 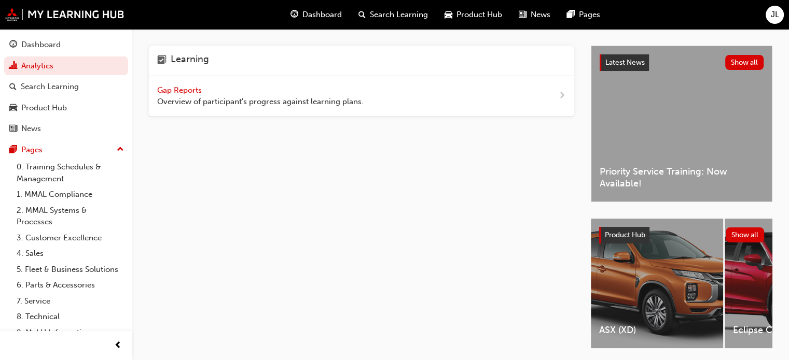 I want to click on a: Analytics, so click(x=66, y=66).